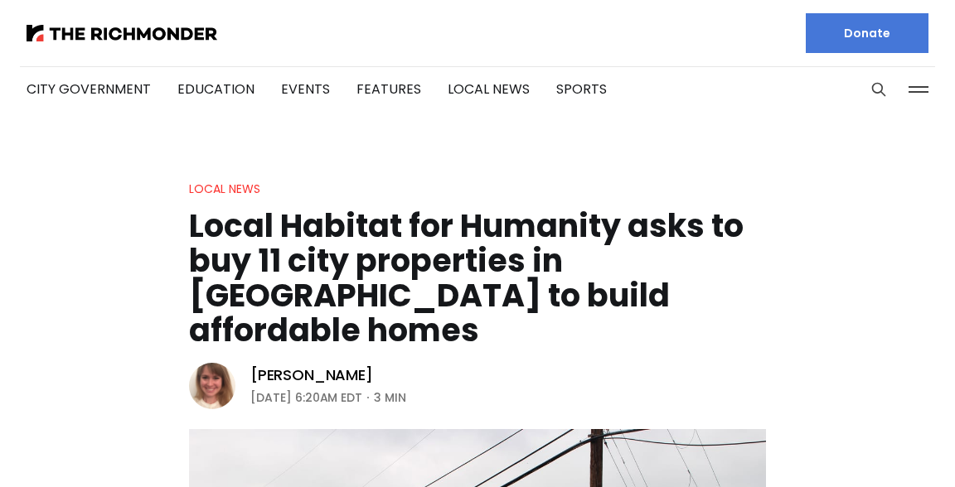  What do you see at coordinates (389, 398) in the screenshot?
I see `span: 3 min` at bounding box center [389, 398].